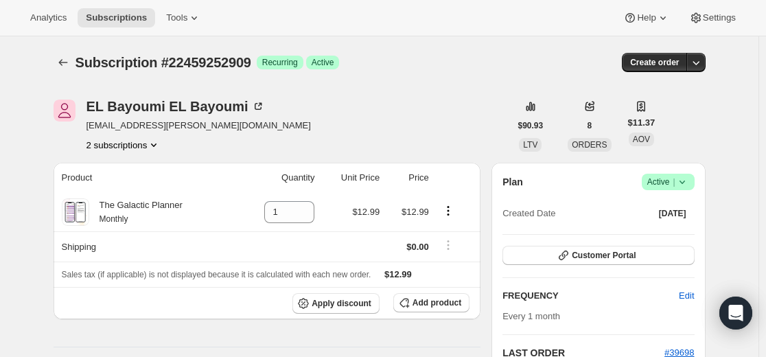 This screenshot has width=766, height=357. What do you see at coordinates (163, 62) in the screenshot?
I see `span: Subscription #22459252909` at bounding box center [163, 62].